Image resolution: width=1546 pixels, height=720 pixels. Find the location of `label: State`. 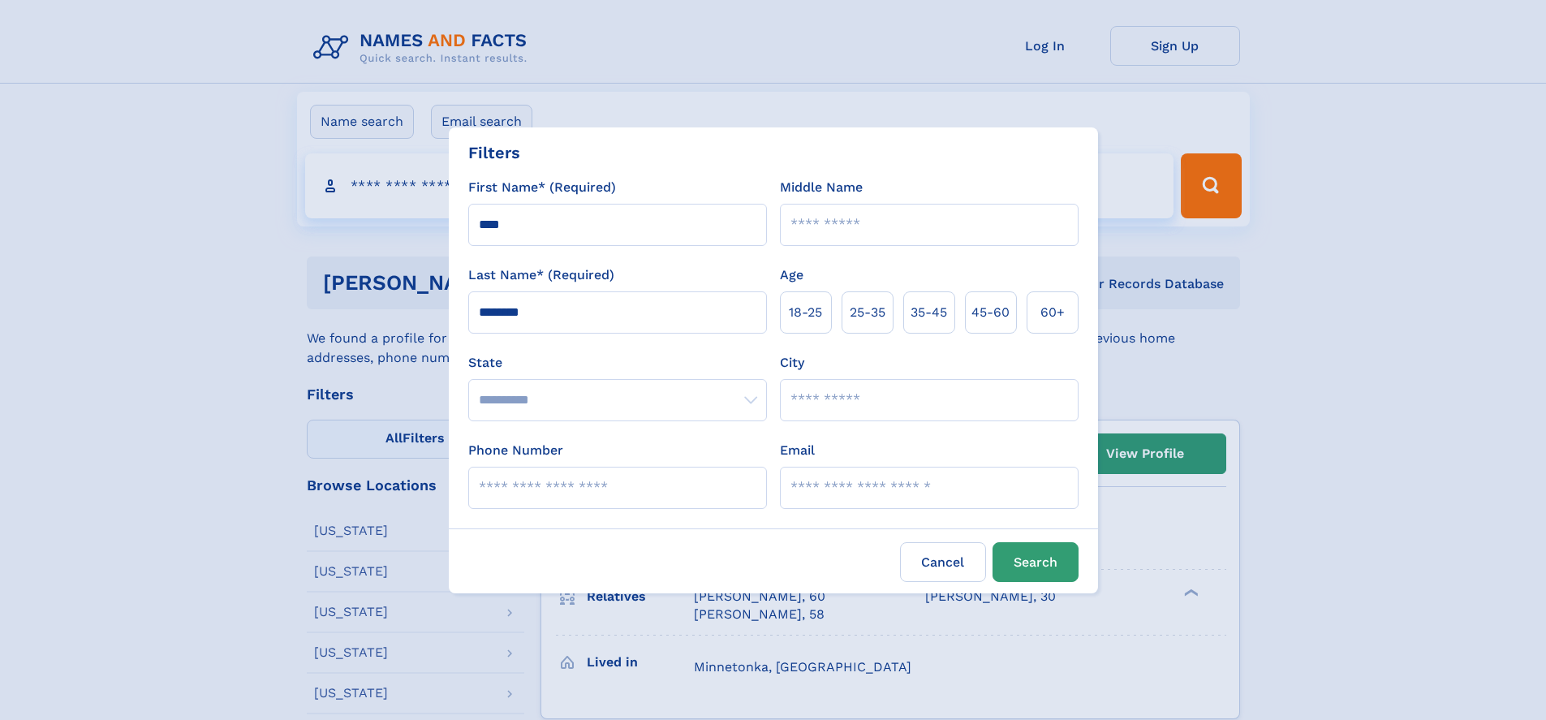

label: State is located at coordinates (618, 363).